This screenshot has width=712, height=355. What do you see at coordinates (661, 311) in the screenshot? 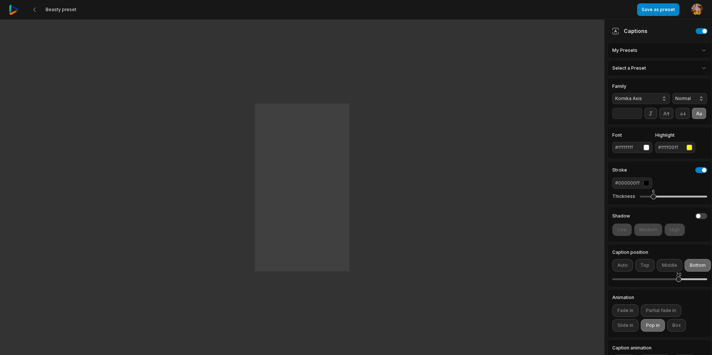
I see `button: Partial fade in` at bounding box center [661, 311].